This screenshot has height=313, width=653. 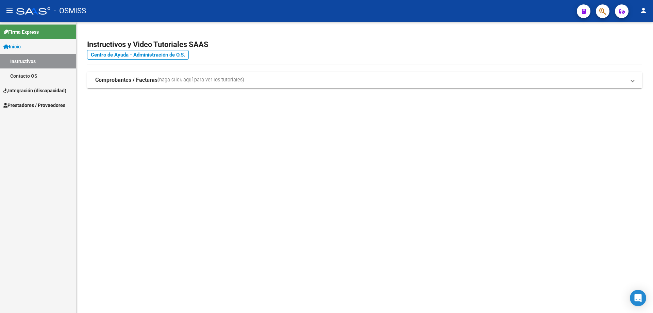 What do you see at coordinates (12, 47) in the screenshot?
I see `span: Inicio` at bounding box center [12, 47].